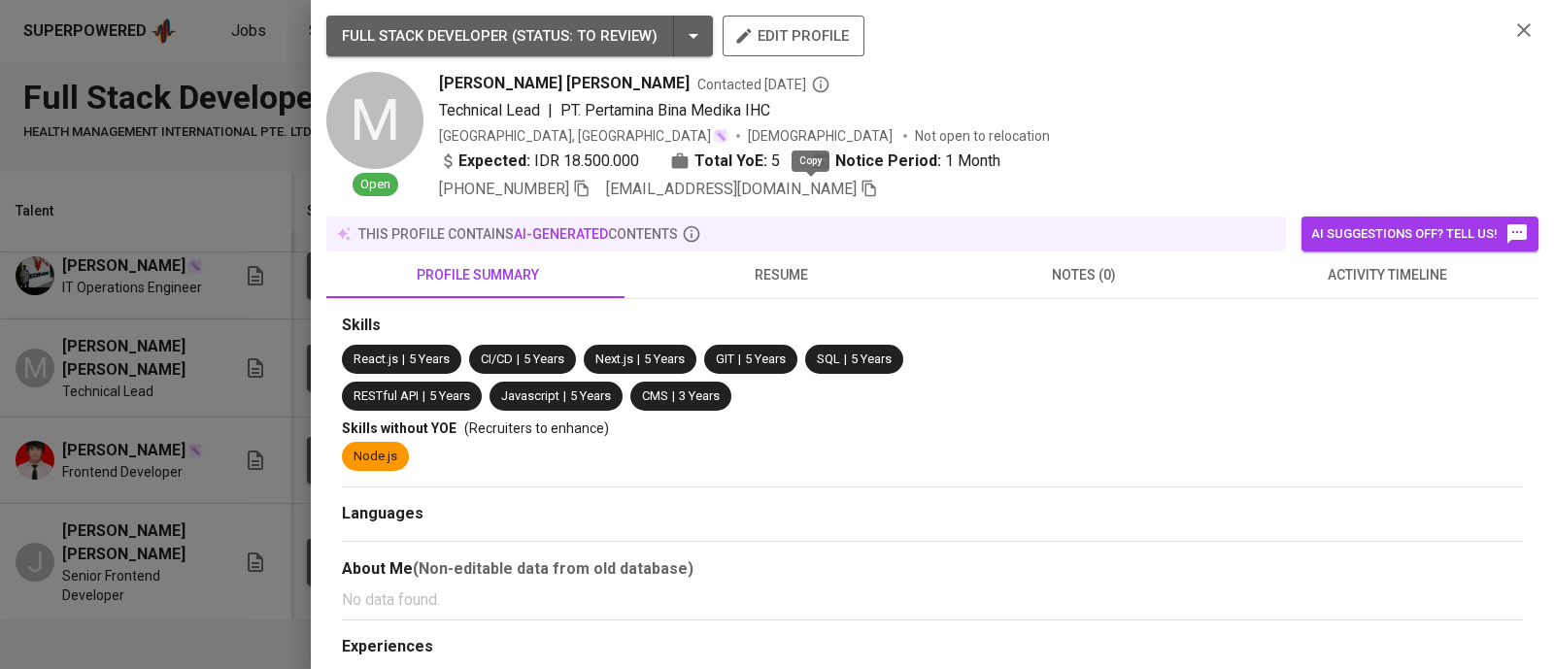  What do you see at coordinates (793, 35) in the screenshot?
I see `a: edit profile` at bounding box center [793, 35].